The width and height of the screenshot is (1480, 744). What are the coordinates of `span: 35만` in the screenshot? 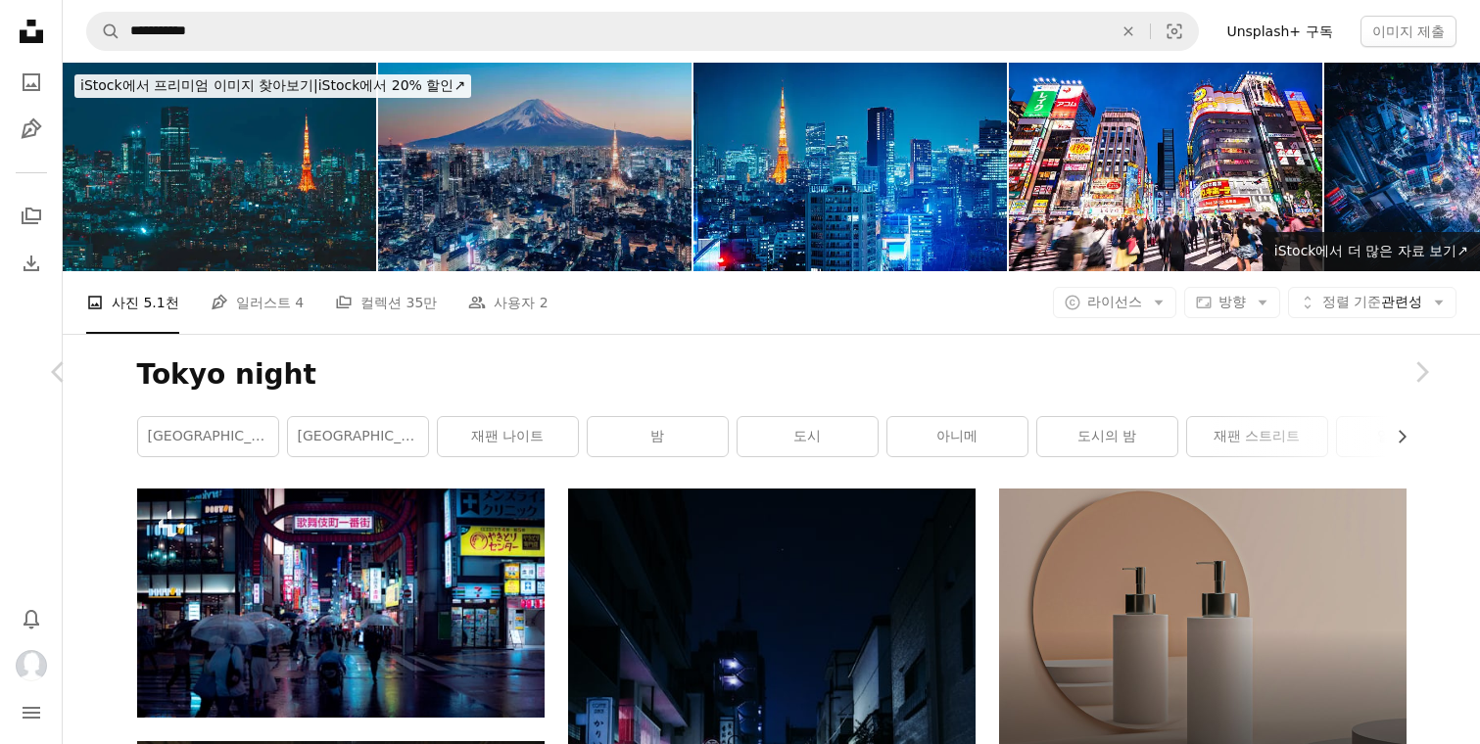 It's located at (422, 303).